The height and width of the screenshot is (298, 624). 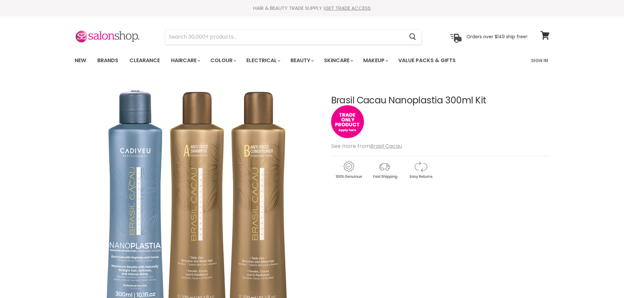 I want to click on div: HAIR & BEAUTY TRADE SUPPLY |, so click(x=312, y=8).